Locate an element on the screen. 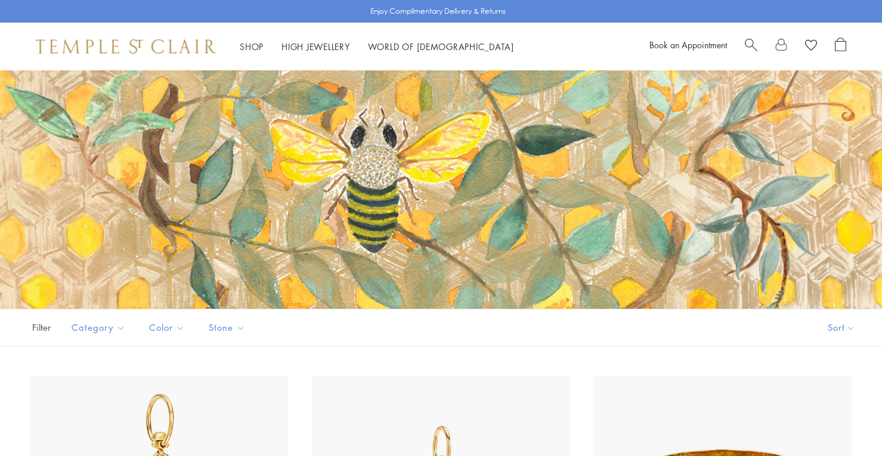 The image size is (882, 456). a: ShopShop is located at coordinates (252, 47).